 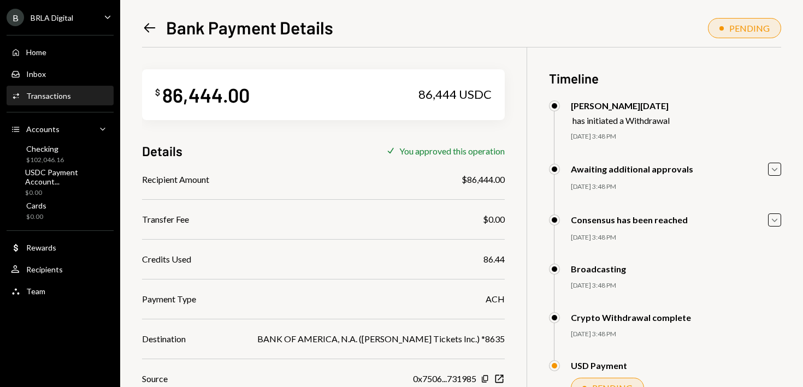 I want to click on a: USDC Payment Account...$0.00, so click(x=60, y=183).